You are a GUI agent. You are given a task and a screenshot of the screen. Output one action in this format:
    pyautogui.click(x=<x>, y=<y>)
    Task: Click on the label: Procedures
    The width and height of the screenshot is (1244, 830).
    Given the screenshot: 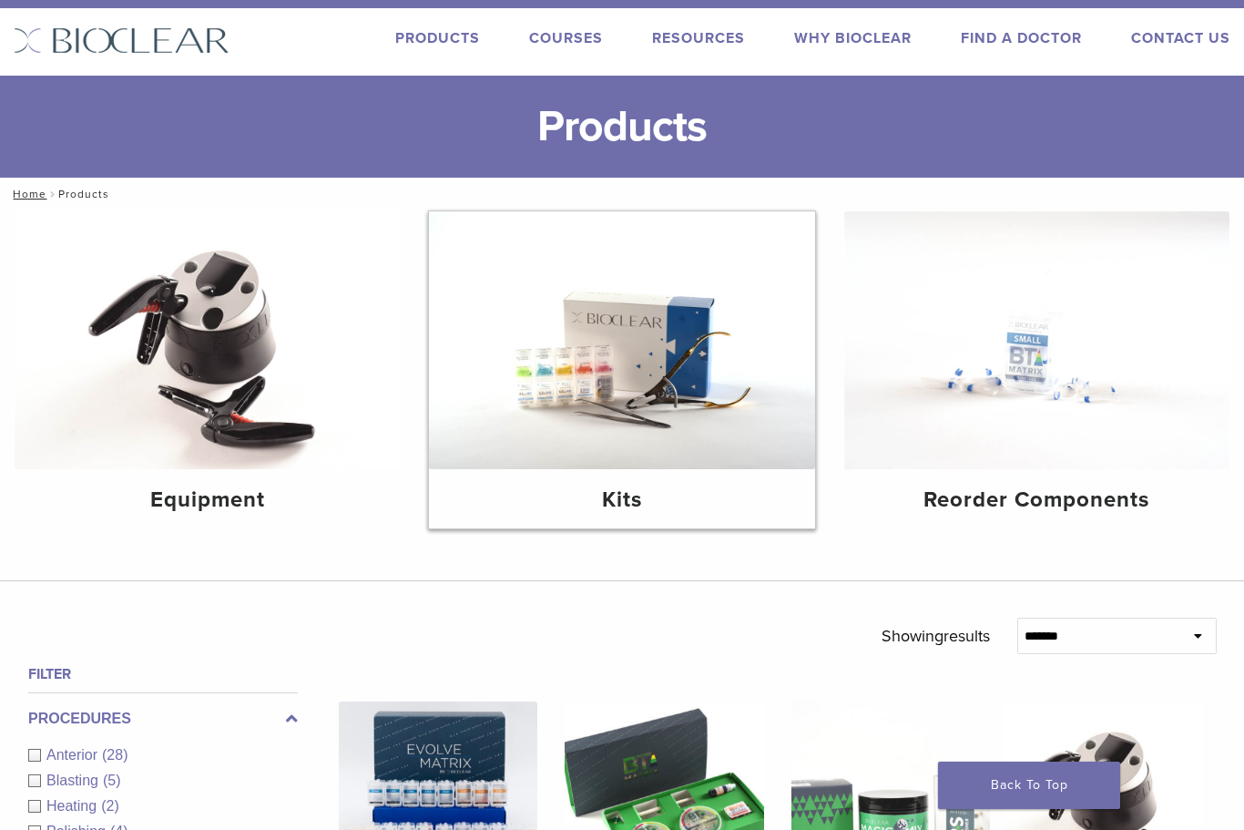 What is the action you would take?
    pyautogui.click(x=163, y=719)
    